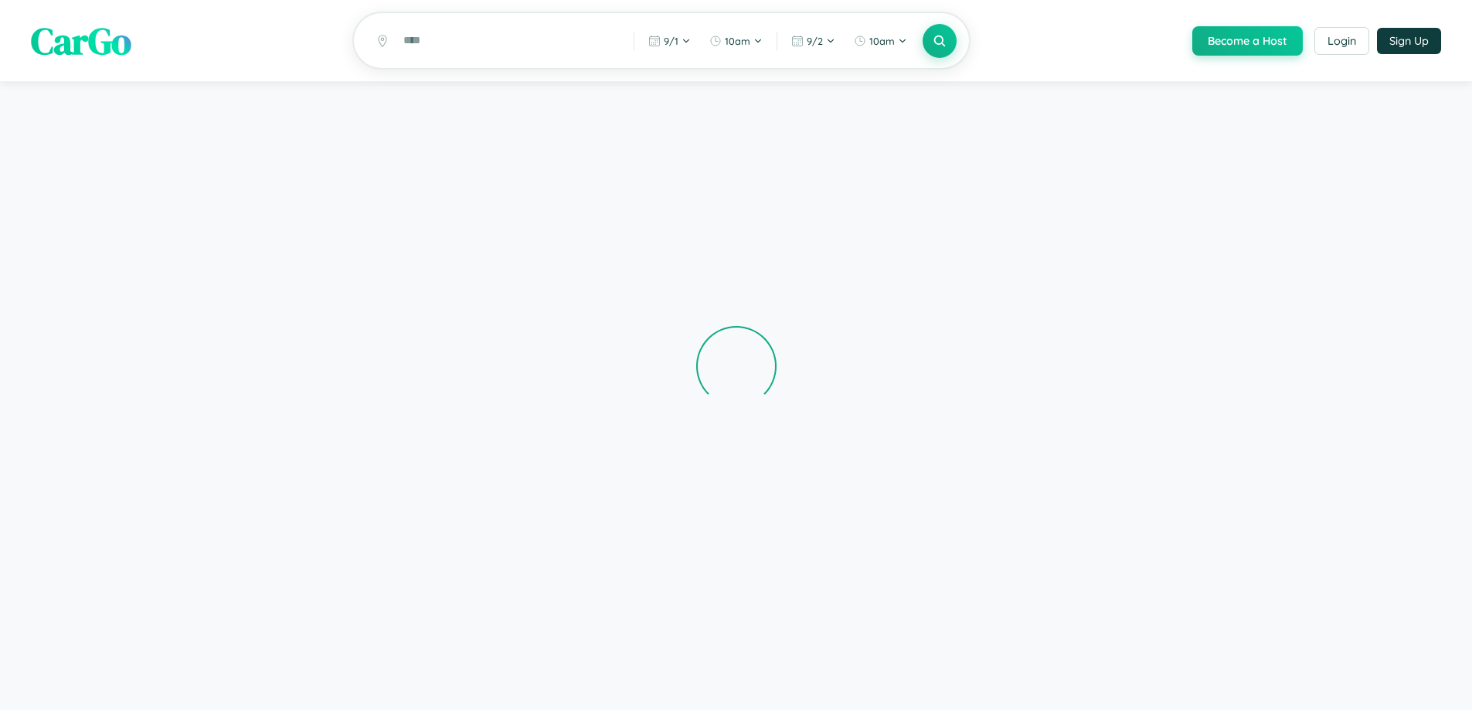  Describe the element at coordinates (813, 41) in the screenshot. I see `button: 9/2` at that location.